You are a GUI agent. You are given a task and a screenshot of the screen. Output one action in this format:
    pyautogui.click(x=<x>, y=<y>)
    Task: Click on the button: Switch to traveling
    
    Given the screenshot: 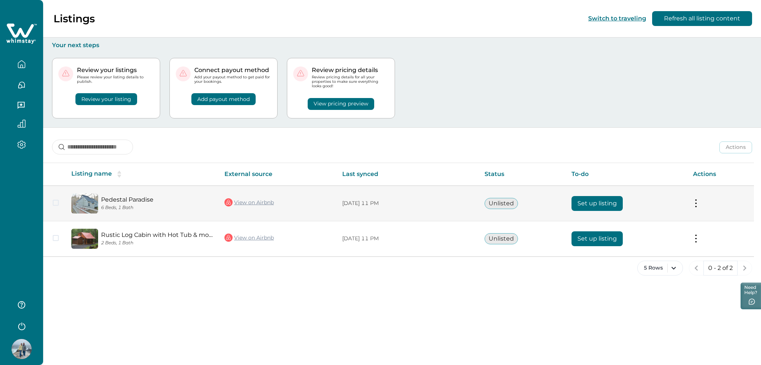 What is the action you would take?
    pyautogui.click(x=618, y=18)
    